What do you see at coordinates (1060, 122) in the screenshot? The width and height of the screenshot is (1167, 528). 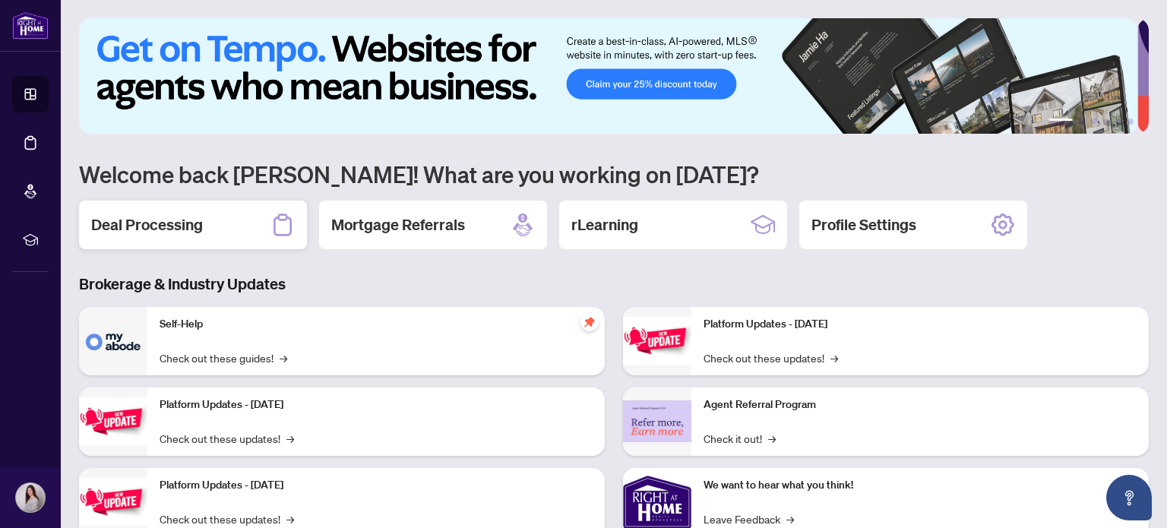 I see `button: 1` at bounding box center [1060, 122].